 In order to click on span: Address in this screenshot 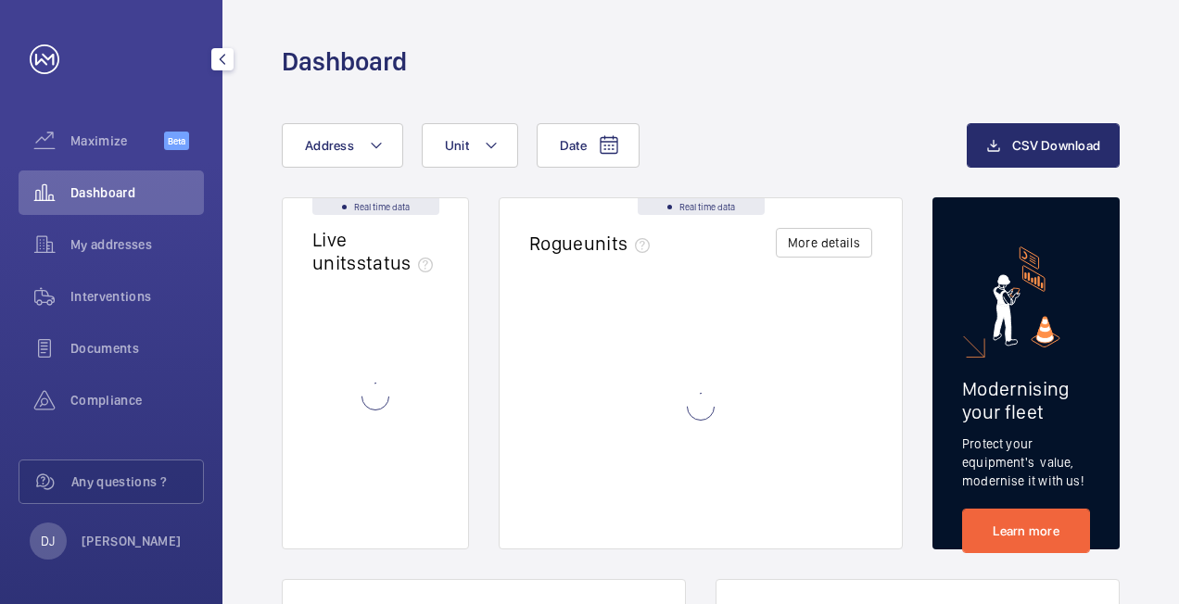, I will do `click(329, 146)`.